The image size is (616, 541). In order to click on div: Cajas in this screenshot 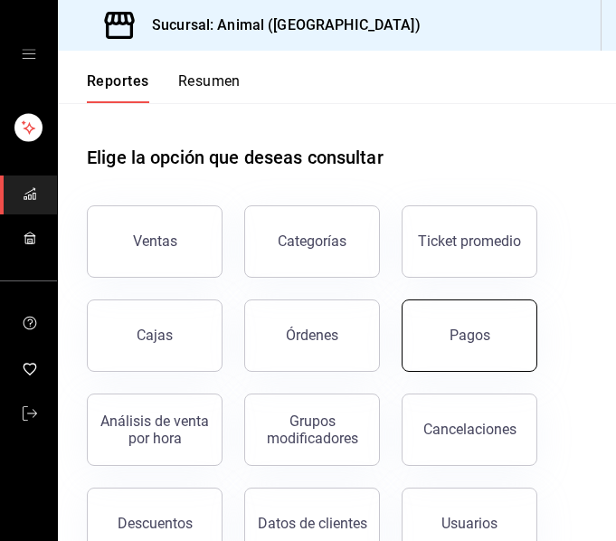, I will do `click(155, 335)`.